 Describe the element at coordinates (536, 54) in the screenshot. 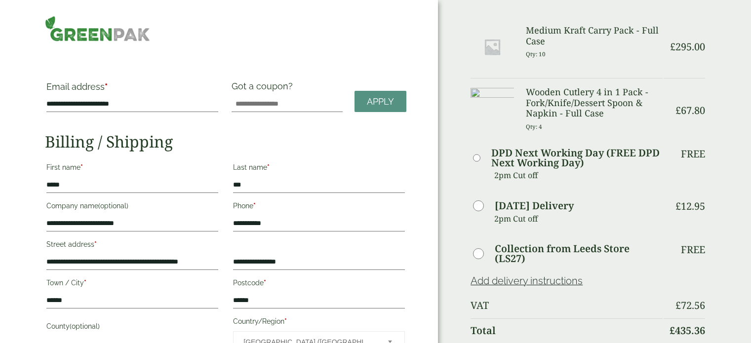

I see `small: Qty: 10` at that location.